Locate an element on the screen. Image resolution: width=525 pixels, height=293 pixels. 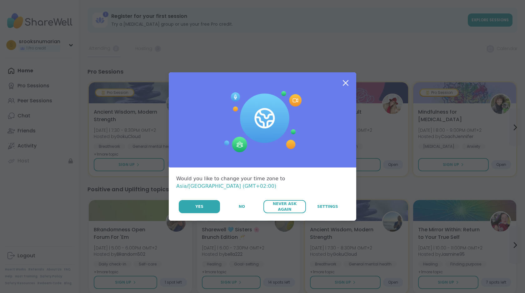
a: Settings is located at coordinates (328, 206).